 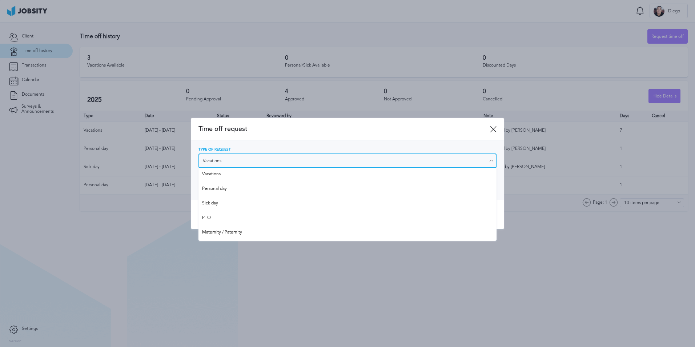 What do you see at coordinates (348, 190) in the screenshot?
I see `span: Personal day` at bounding box center [348, 190].